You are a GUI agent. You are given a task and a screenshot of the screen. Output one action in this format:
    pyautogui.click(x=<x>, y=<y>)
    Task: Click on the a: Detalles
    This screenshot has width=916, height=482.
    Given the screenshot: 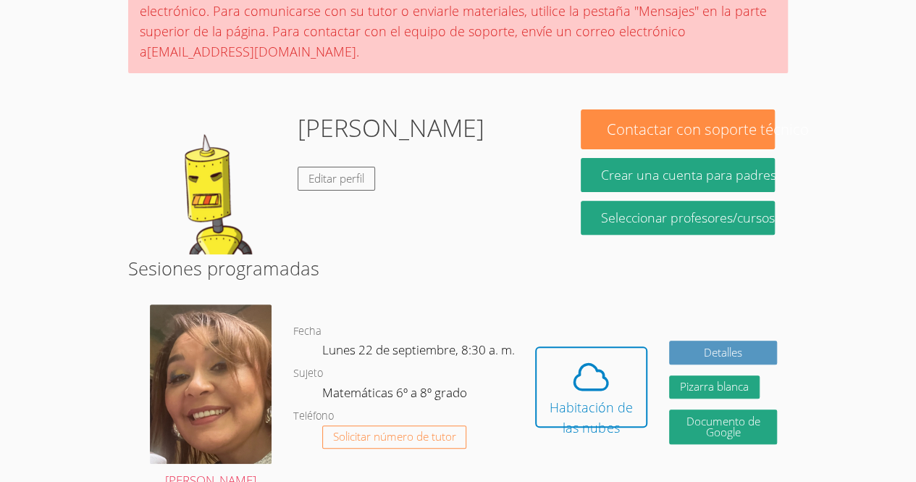 What is the action you would take?
    pyautogui.click(x=723, y=352)
    